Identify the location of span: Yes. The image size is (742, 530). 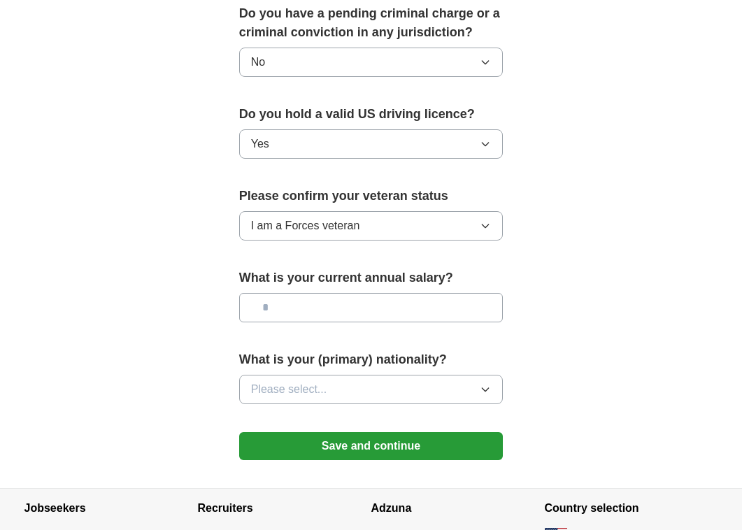
(260, 144).